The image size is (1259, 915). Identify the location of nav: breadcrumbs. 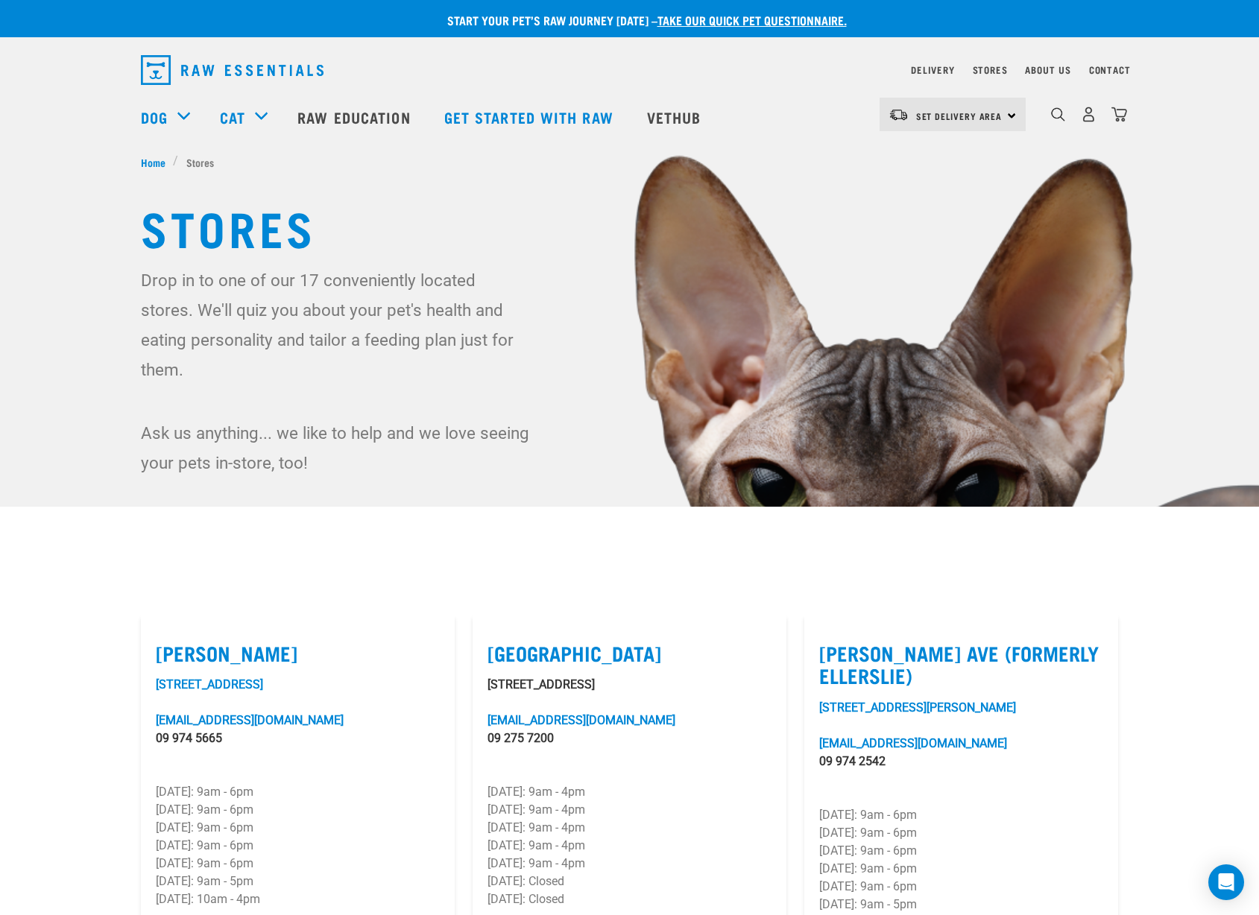
(630, 162).